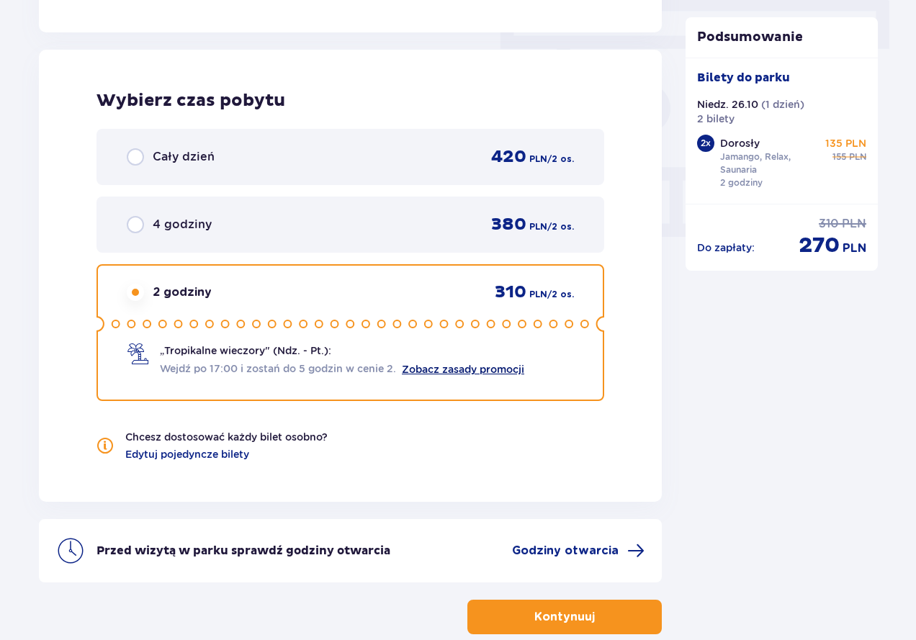 The width and height of the screenshot is (916, 640). I want to click on span: 4 godziny, so click(182, 225).